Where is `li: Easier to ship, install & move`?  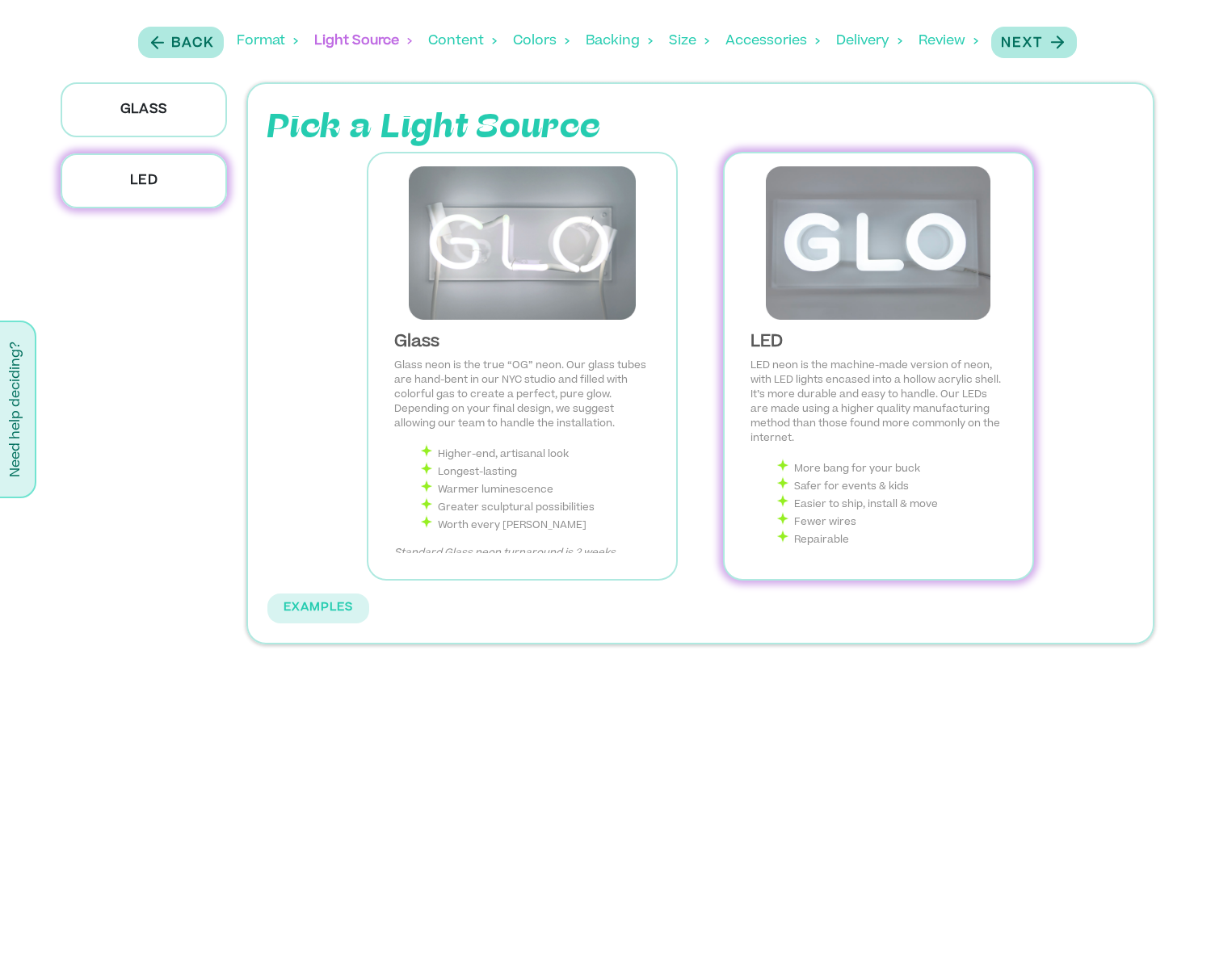
li: Easier to ship, install & move is located at coordinates (891, 503).